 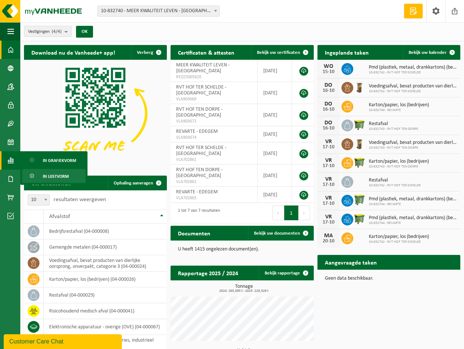 What do you see at coordinates (214, 138) in the screenshot?
I see `span: VLA903674` at bounding box center [214, 138].